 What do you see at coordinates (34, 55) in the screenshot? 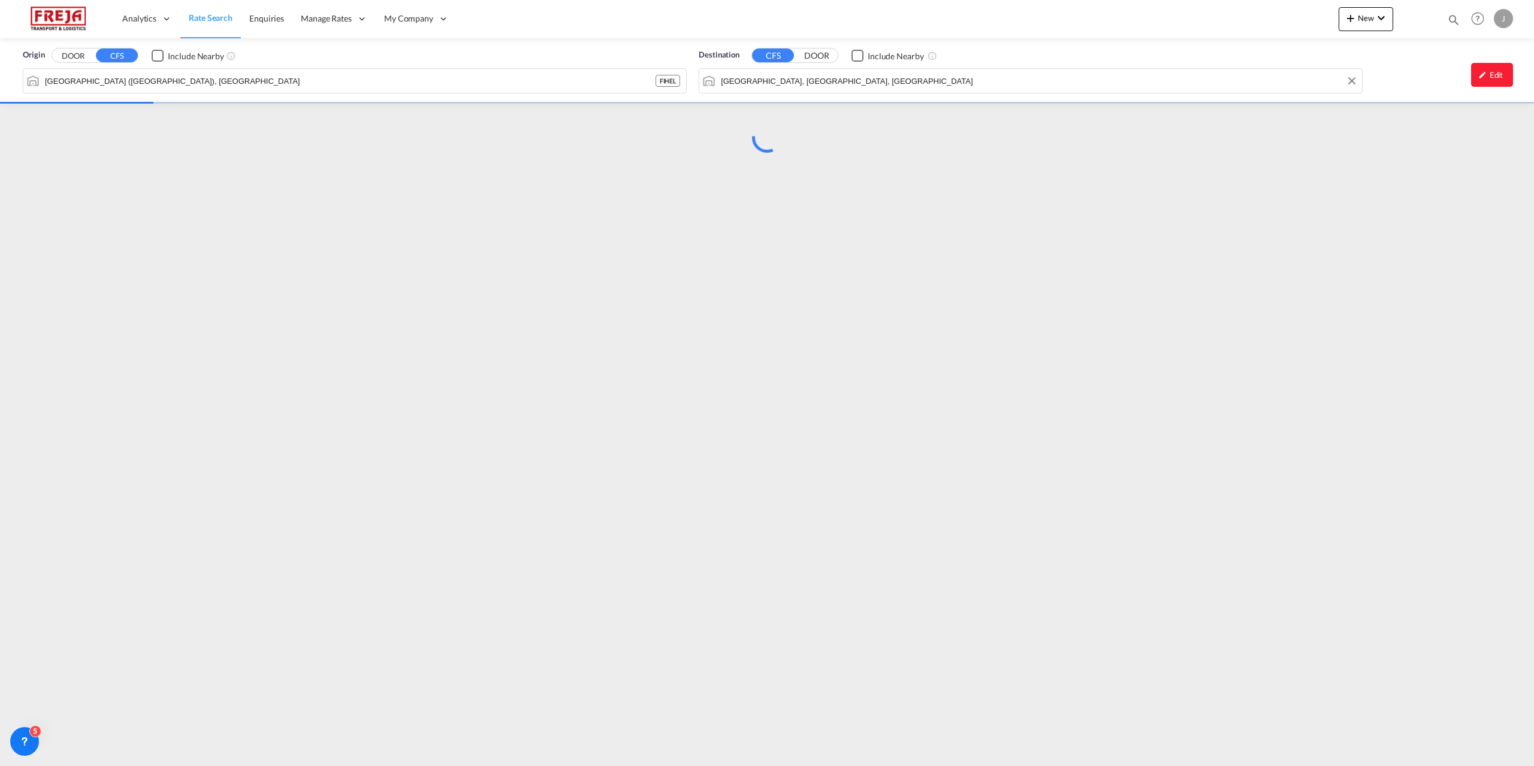
I see `span: Origin` at bounding box center [34, 55].